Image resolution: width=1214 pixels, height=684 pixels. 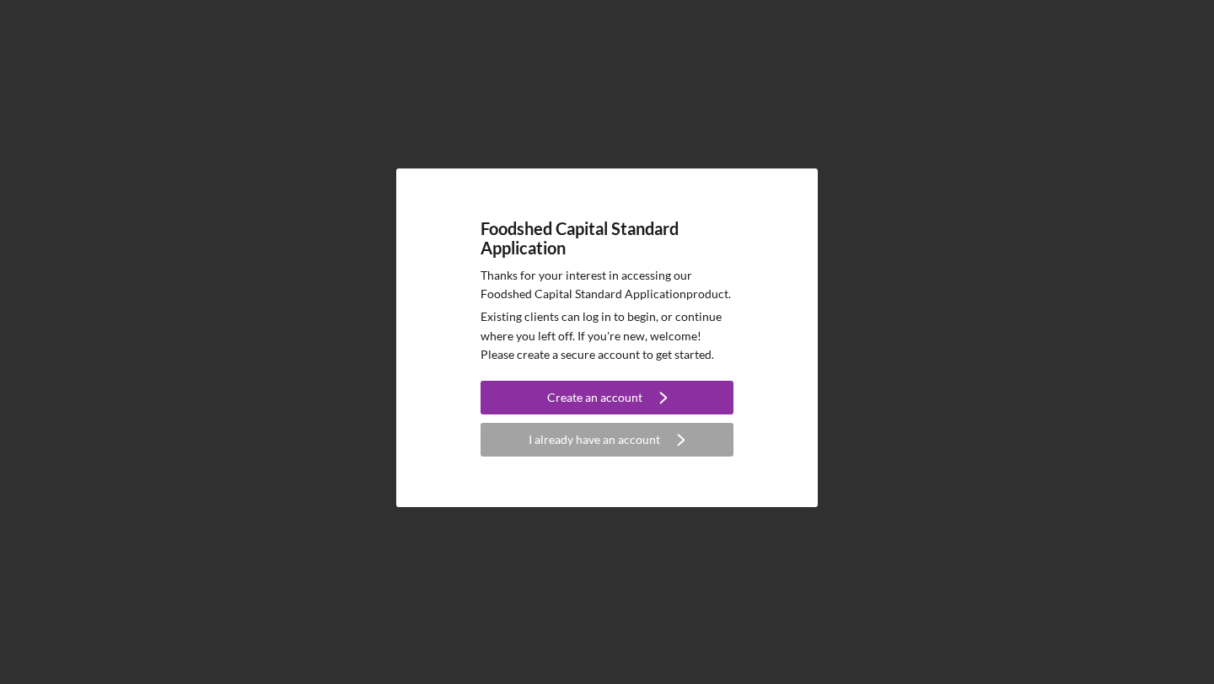 I want to click on p: Existing clients can log in to begin, or continue where you left off. If you're new, welcome! Ple..., so click(x=607, y=335).